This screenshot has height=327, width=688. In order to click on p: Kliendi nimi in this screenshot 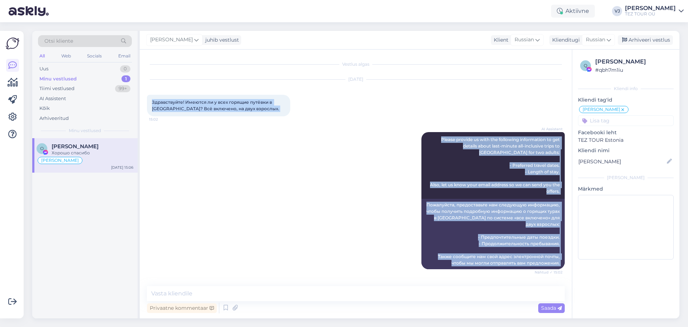, I will do `click(626, 150)`.